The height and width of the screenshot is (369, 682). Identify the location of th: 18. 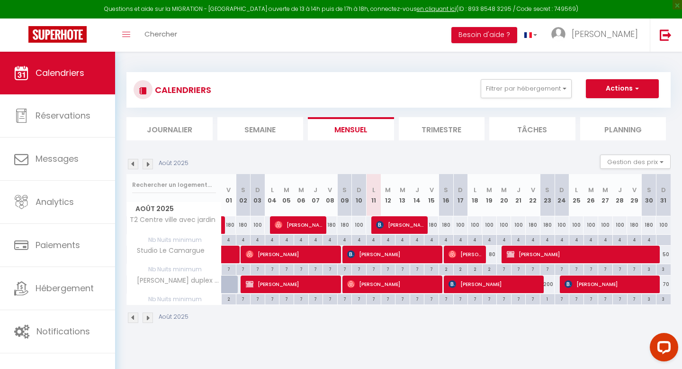
(475, 195).